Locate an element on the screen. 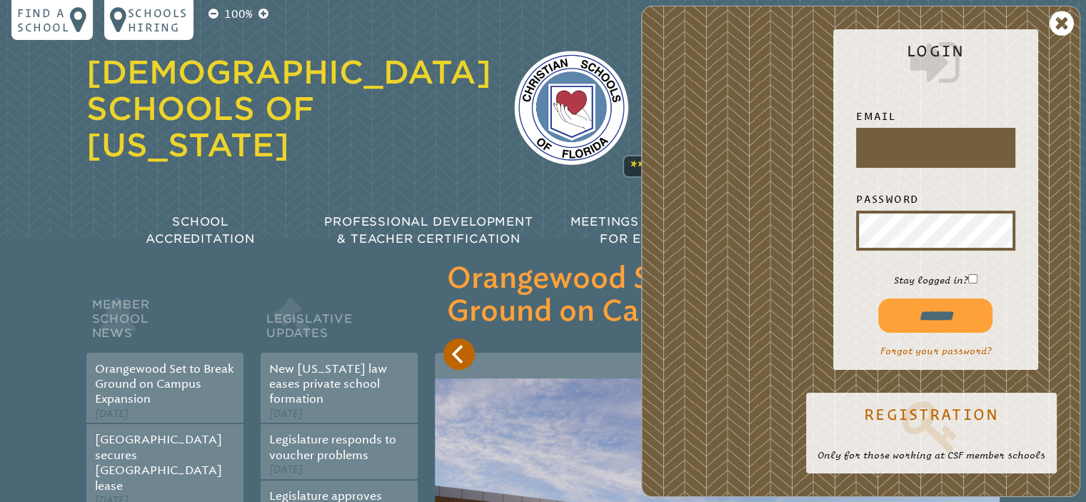  a: Legislature responds to voucher problems is located at coordinates (333, 447).